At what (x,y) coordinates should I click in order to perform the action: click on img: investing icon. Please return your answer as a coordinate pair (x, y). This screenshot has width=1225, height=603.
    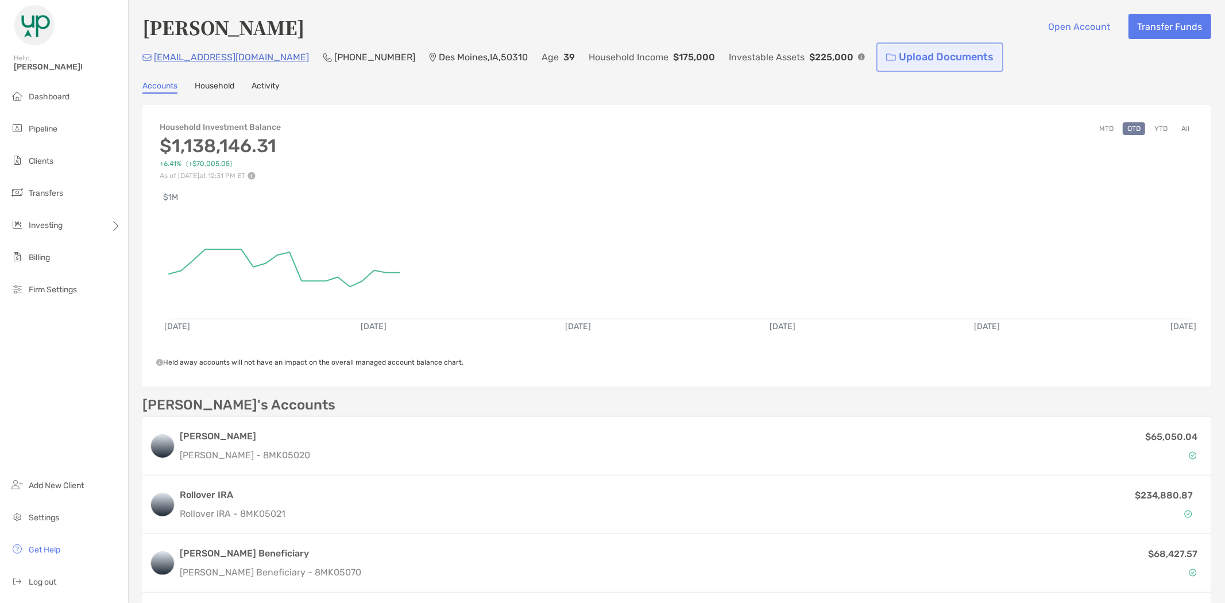
    Looking at the image, I should click on (17, 225).